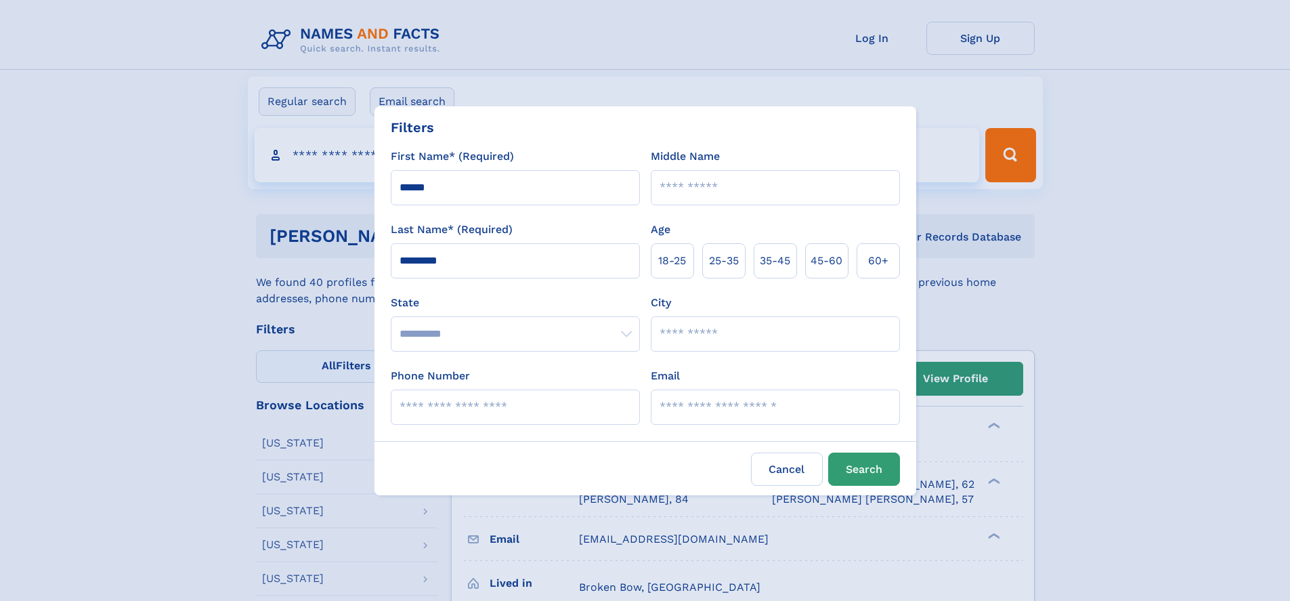 This screenshot has width=1290, height=601. Describe the element at coordinates (685, 156) in the screenshot. I see `label: Middle Name` at that location.